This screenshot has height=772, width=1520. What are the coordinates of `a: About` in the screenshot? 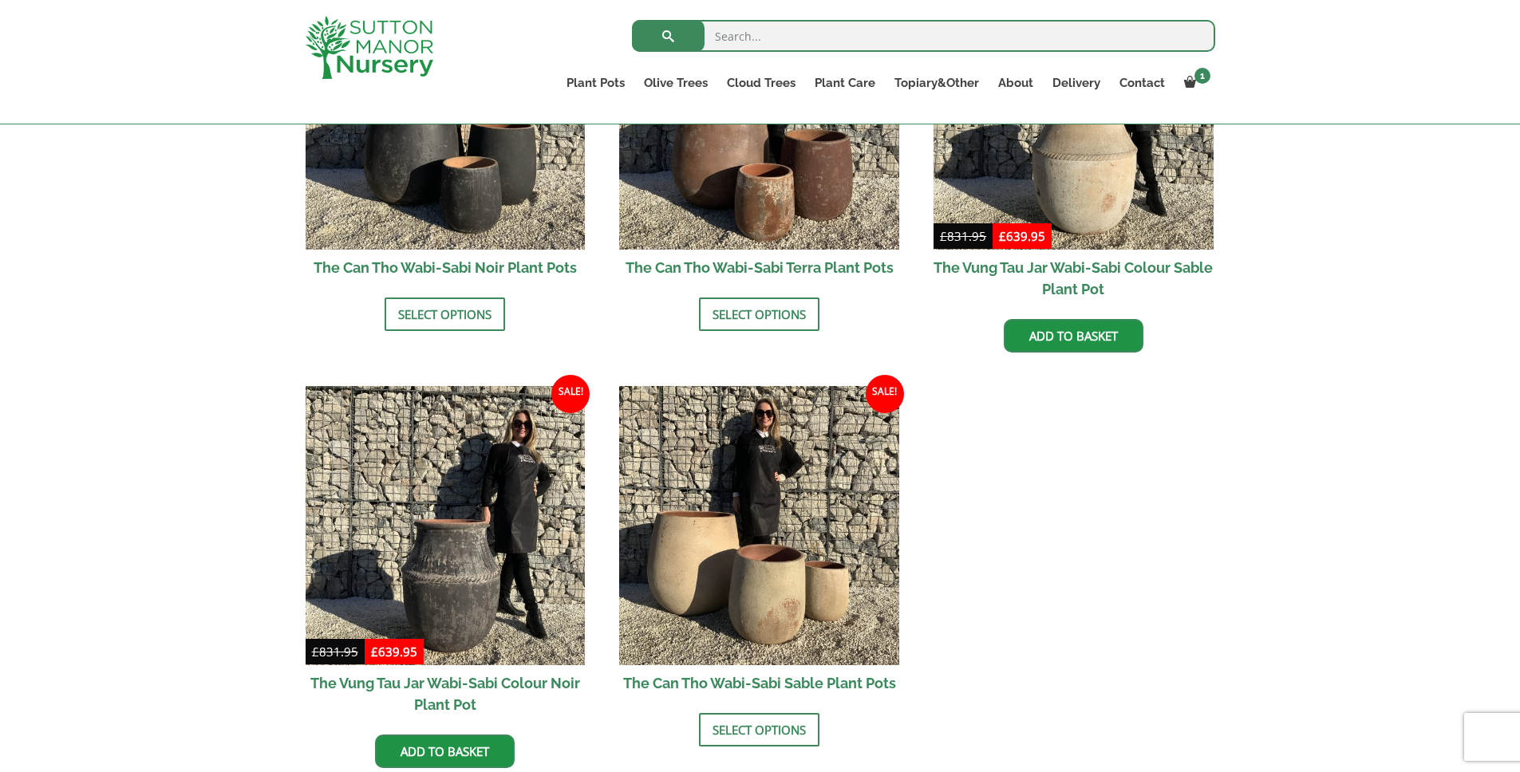 It's located at (1016, 83).